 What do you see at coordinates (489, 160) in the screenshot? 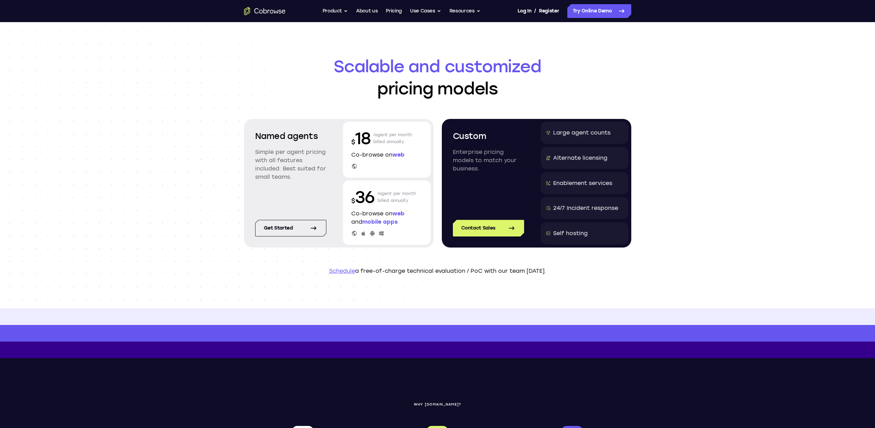
I see `p: Enterprise pricing models to match your business.` at bounding box center [489, 160].